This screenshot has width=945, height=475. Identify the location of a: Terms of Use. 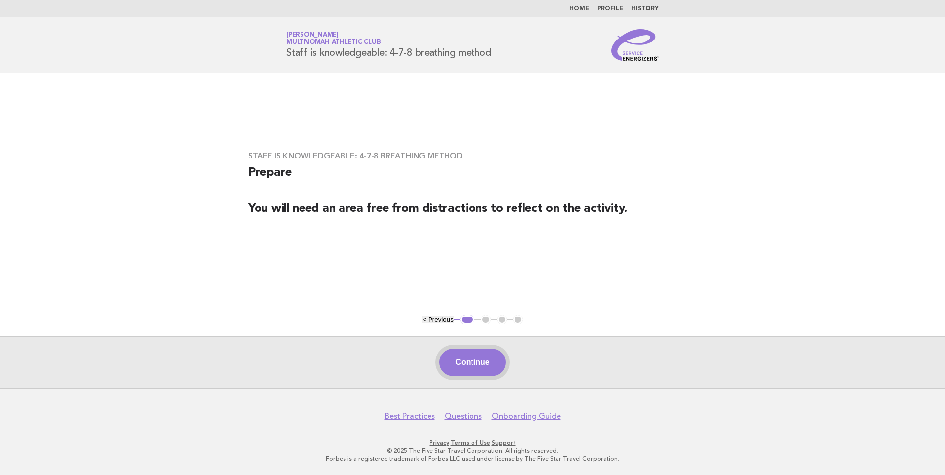
(470, 443).